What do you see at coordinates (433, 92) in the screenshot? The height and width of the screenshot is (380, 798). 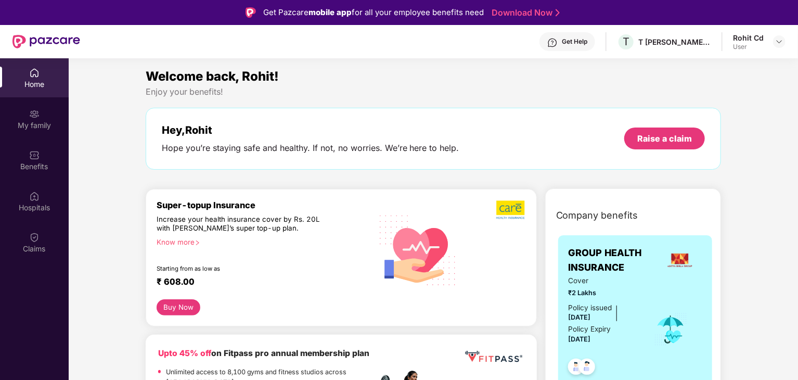 I see `div: Enjoy your benefits!` at bounding box center [433, 92].